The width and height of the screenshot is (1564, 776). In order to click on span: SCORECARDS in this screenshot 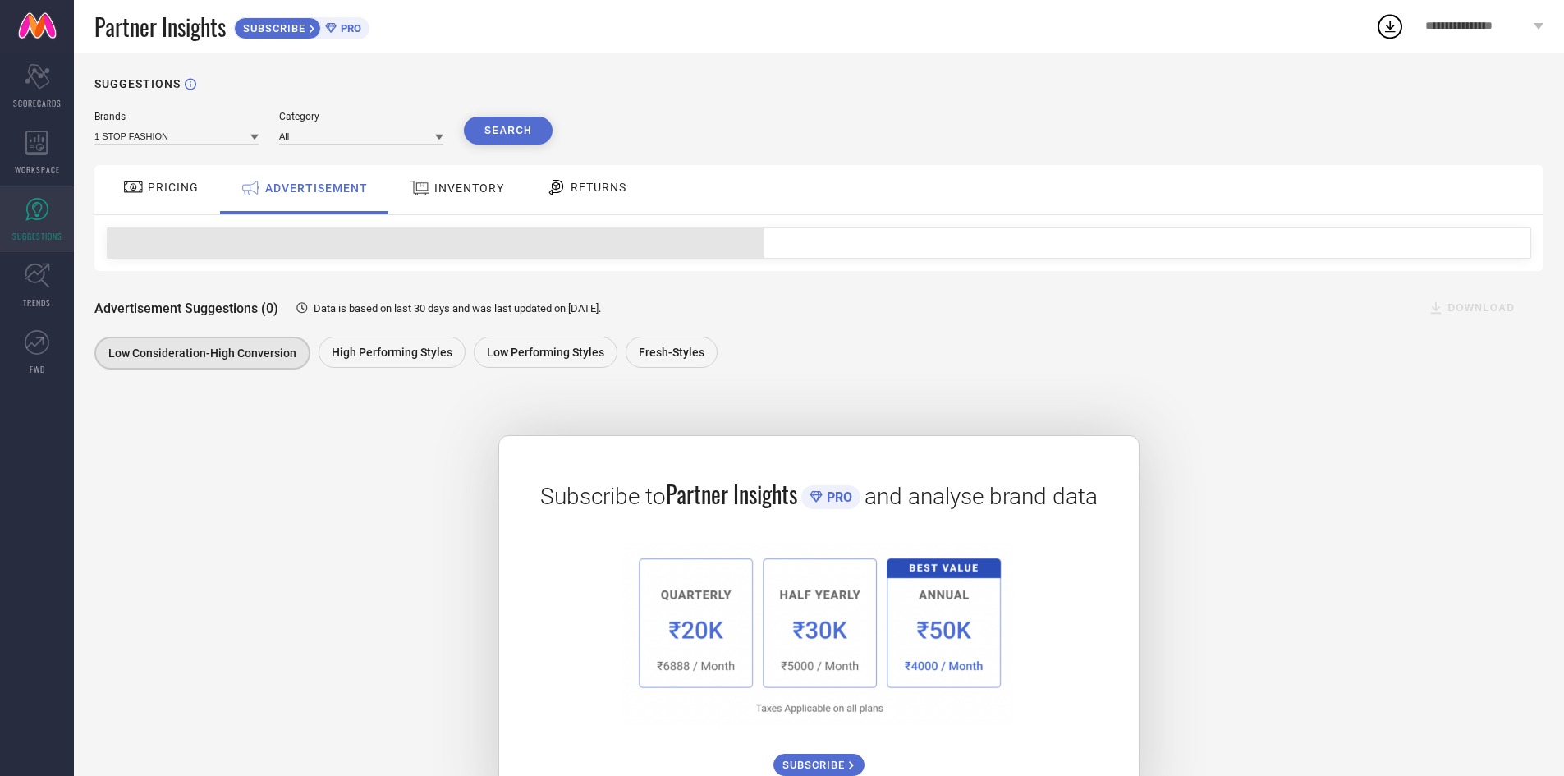, I will do `click(37, 103)`.